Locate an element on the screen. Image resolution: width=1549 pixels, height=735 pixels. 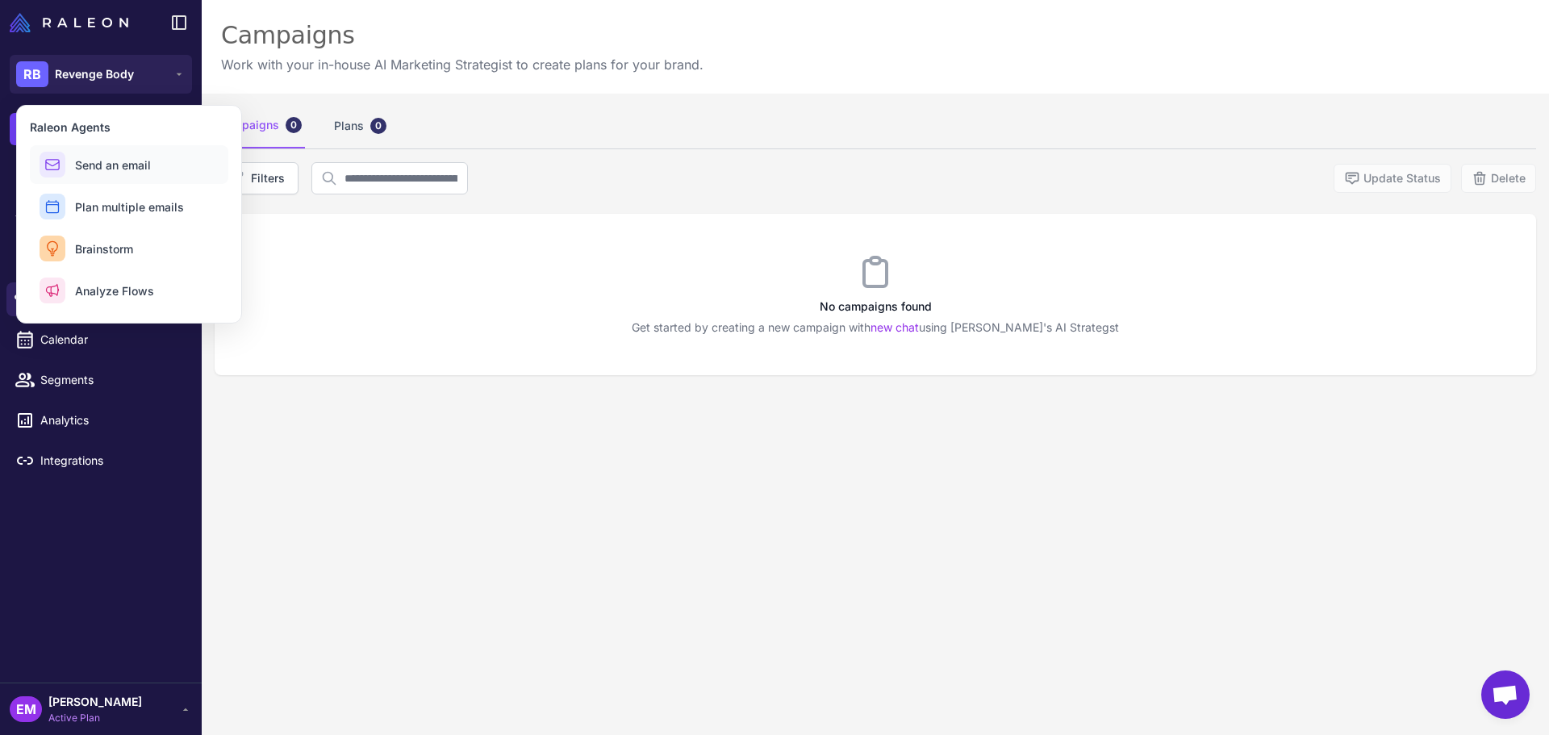
a: Analytics is located at coordinates (101, 420).